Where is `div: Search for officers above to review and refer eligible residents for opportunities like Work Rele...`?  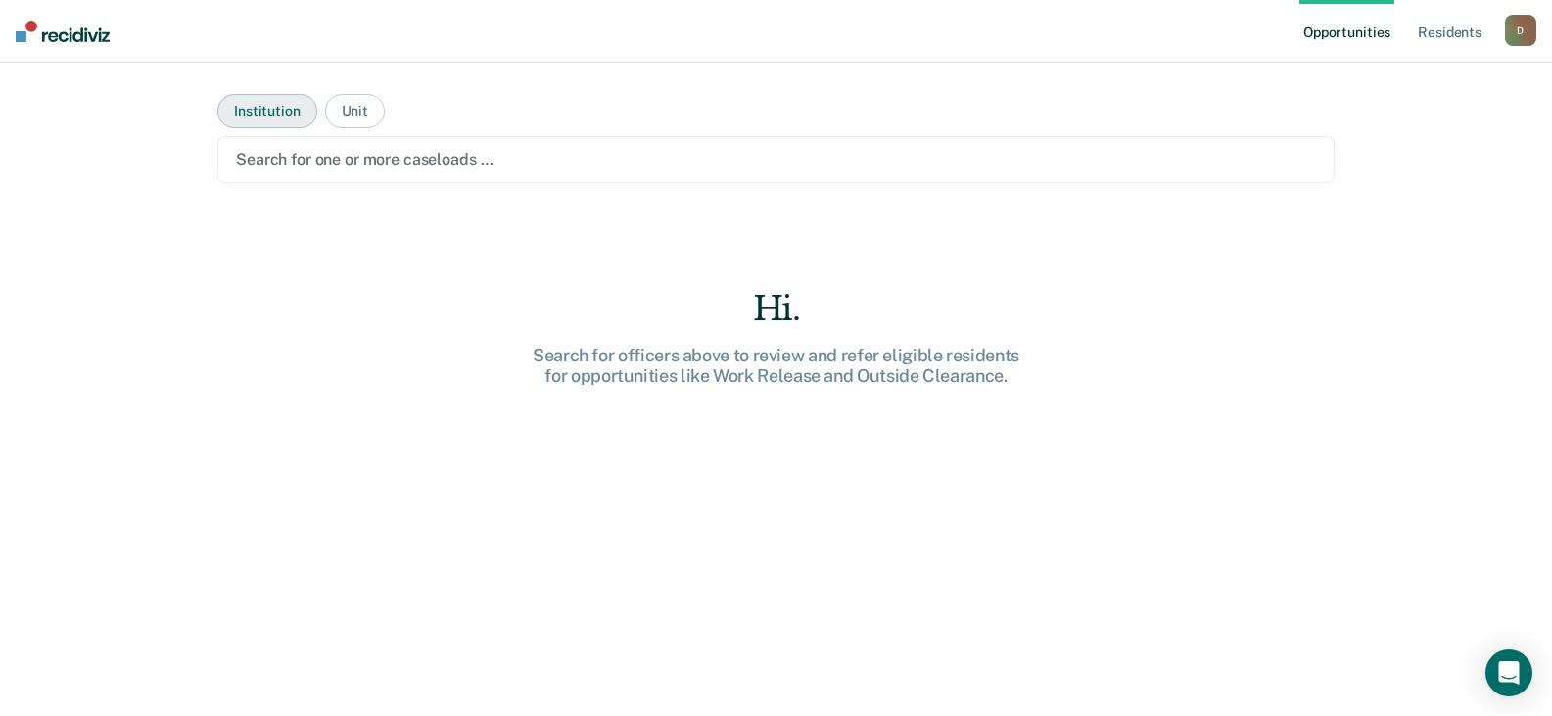 div: Search for officers above to review and refer eligible residents for opportunities like Work Rele... is located at coordinates (777, 365).